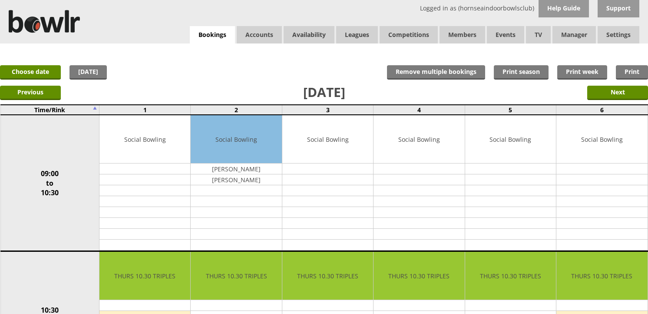 The height and width of the screenshot is (314, 648). I want to click on span: Accounts, so click(259, 35).